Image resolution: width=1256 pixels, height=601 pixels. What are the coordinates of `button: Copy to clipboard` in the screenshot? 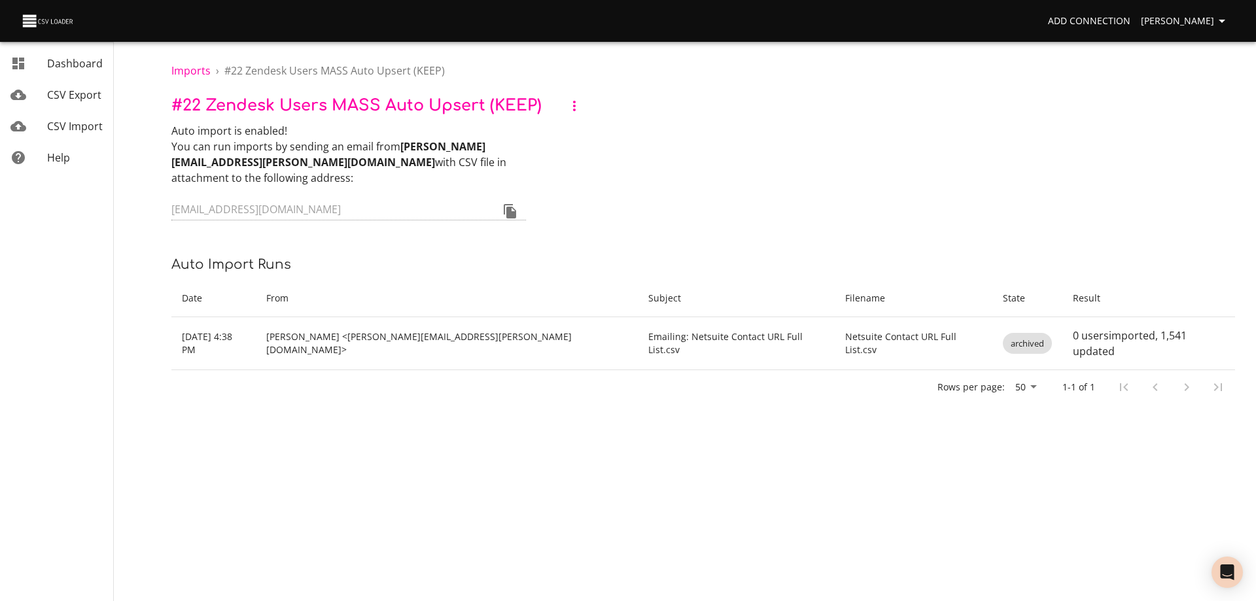 It's located at (510, 211).